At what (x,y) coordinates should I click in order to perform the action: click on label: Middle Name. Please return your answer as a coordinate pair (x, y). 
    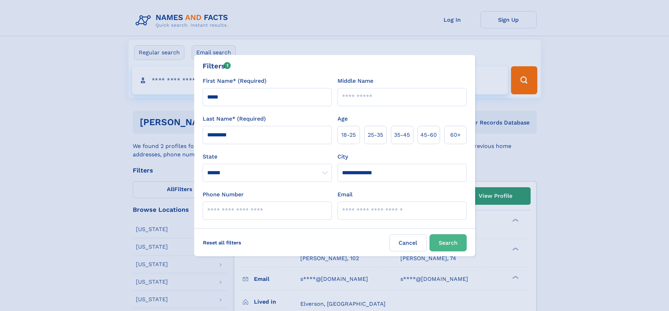
    Looking at the image, I should click on (355, 81).